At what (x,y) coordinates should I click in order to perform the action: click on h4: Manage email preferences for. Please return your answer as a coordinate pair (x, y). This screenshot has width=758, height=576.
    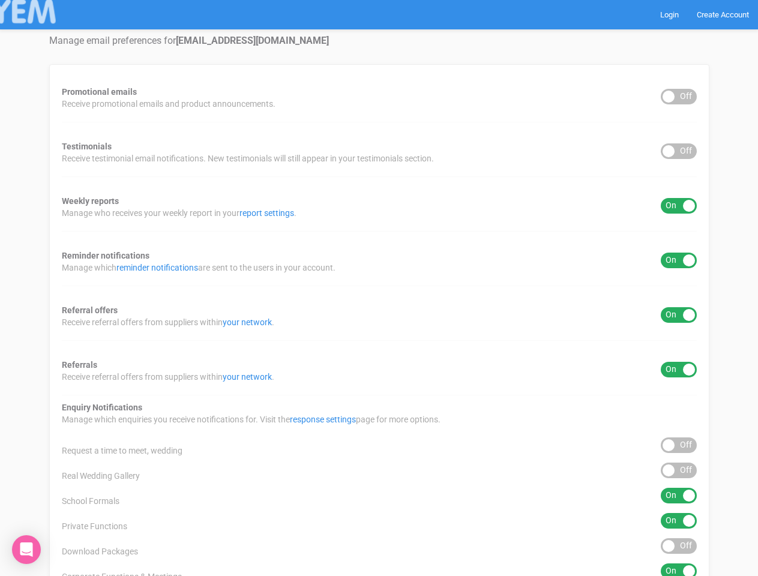
    Looking at the image, I should click on (379, 41).